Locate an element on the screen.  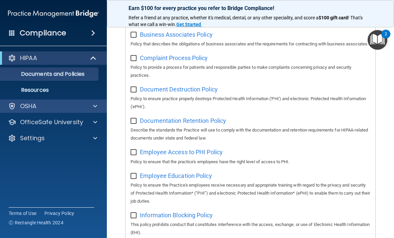
a: Get Started is located at coordinates (189, 24).